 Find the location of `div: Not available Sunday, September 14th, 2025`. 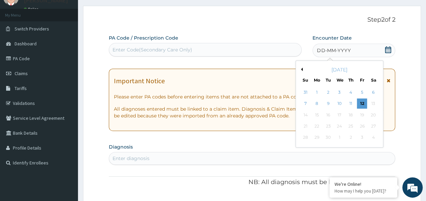

div: Not available Sunday, September 14th, 2025 is located at coordinates (306, 115).